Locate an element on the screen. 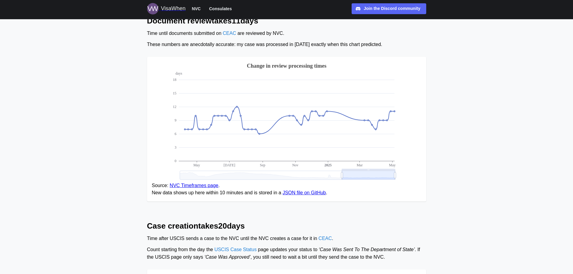 This screenshot has height=274, width=573. text: 0 is located at coordinates (175, 161).